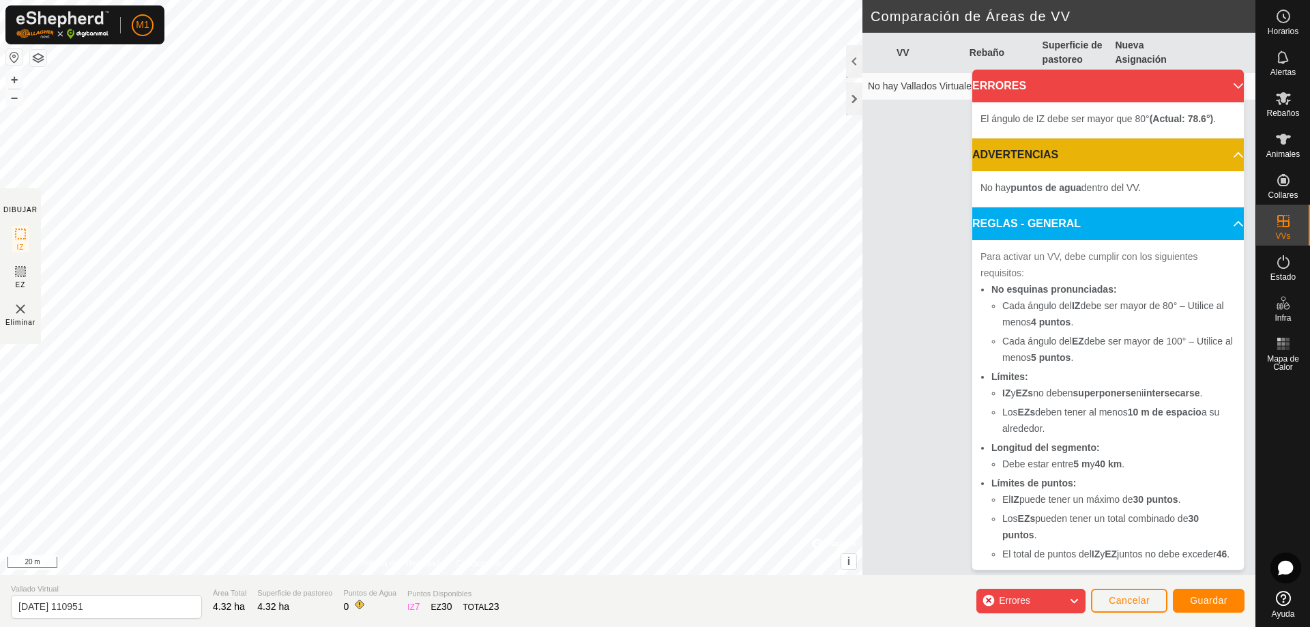 The width and height of the screenshot is (1310, 627). What do you see at coordinates (1060, 188) in the screenshot?
I see `span: No hay dentro del VV.` at bounding box center [1060, 188].